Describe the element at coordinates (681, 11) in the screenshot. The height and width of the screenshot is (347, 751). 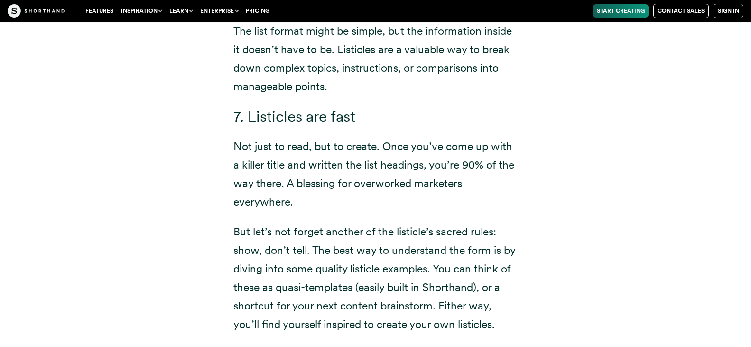
I see `a: Contact Sales` at that location.